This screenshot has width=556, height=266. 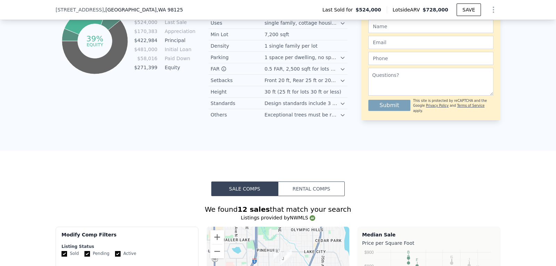 I want to click on div: Listing Status, so click(x=127, y=246).